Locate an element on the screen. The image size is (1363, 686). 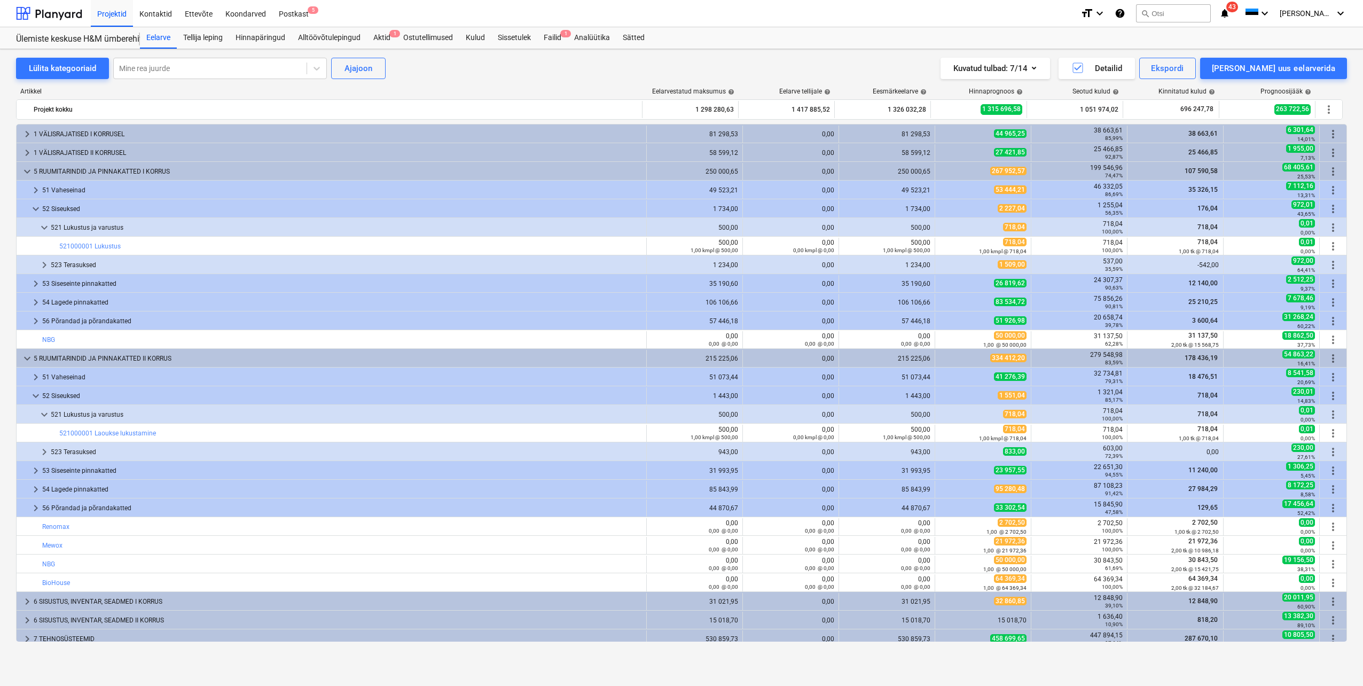
small: 1,00 kmpl @ 500,00 is located at coordinates (906, 250).